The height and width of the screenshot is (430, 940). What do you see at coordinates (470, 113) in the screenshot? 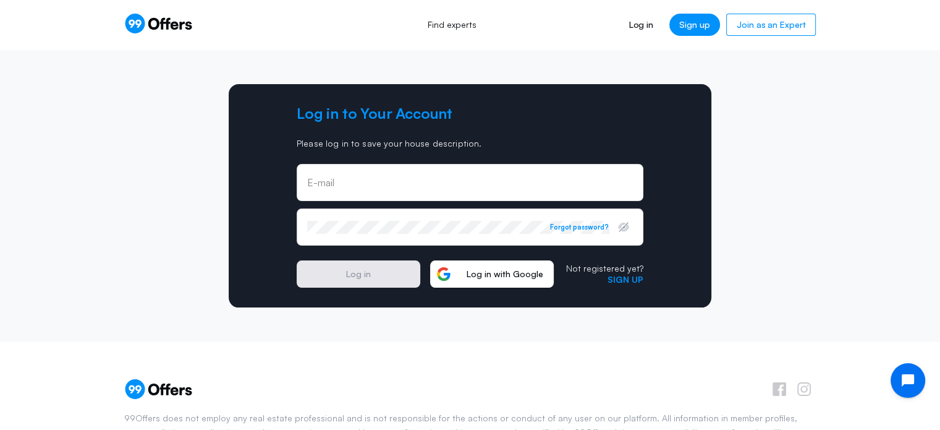
I see `h2: Log in to Your Account` at bounding box center [470, 113].